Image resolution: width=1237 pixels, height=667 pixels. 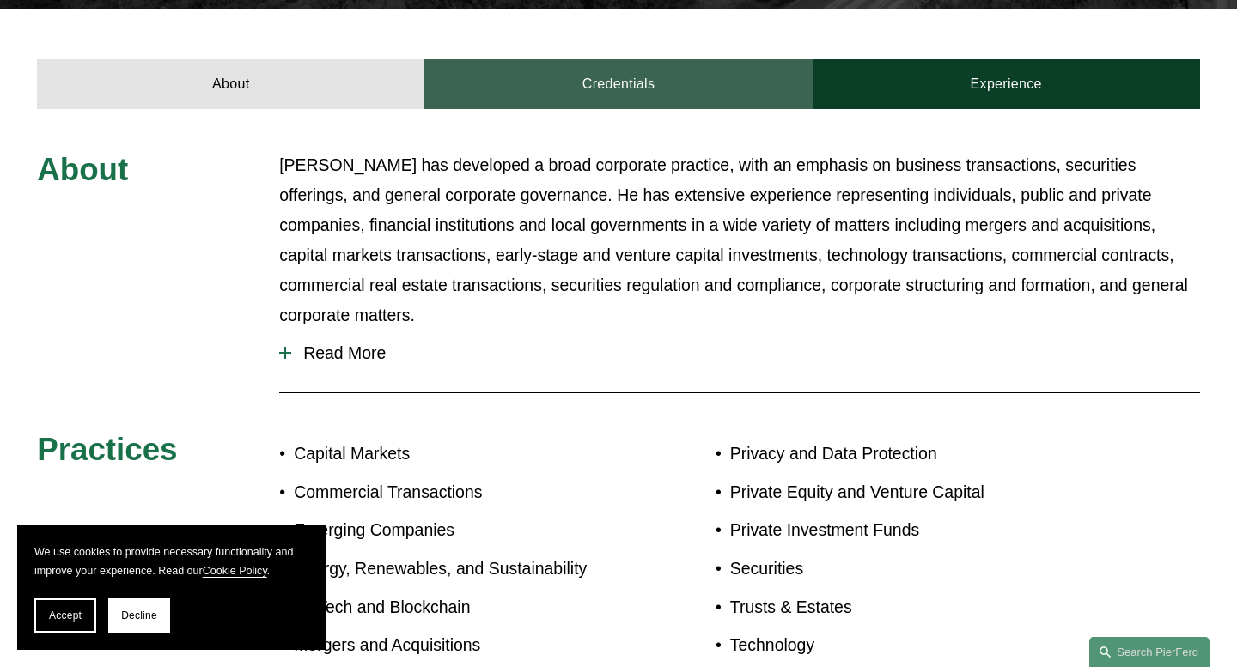 I want to click on span: Read More, so click(x=745, y=353).